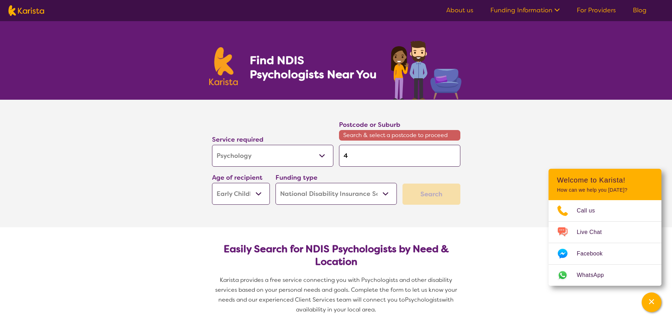 The width and height of the screenshot is (672, 321). What do you see at coordinates (425, 69) in the screenshot?
I see `img: psychology` at bounding box center [425, 69].